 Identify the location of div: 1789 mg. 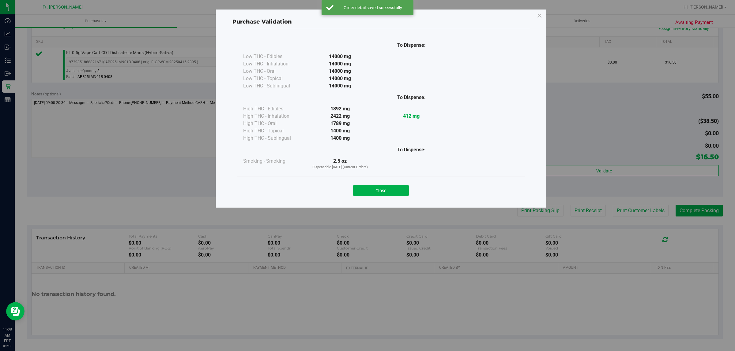
(340, 124).